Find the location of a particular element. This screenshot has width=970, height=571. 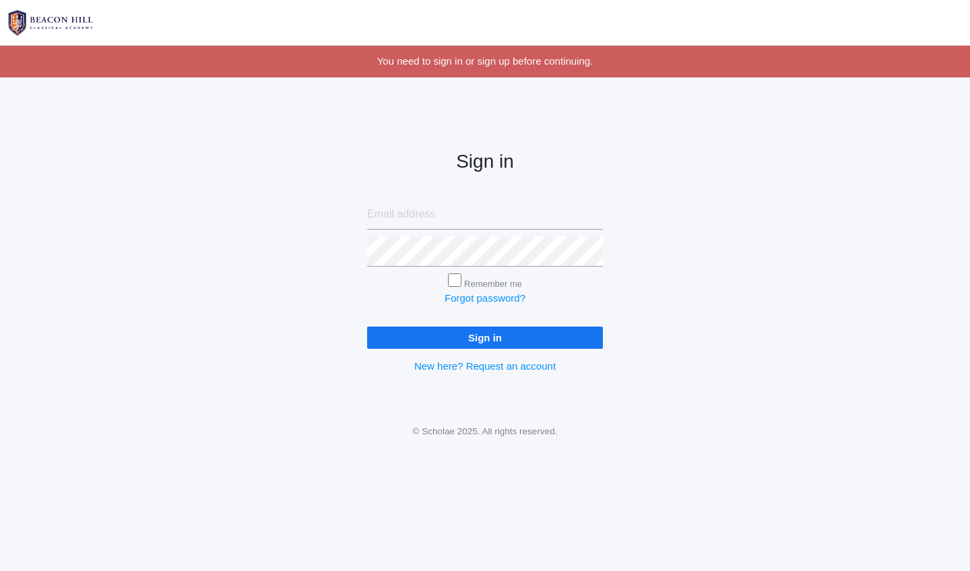

label: Remember me is located at coordinates (493, 284).